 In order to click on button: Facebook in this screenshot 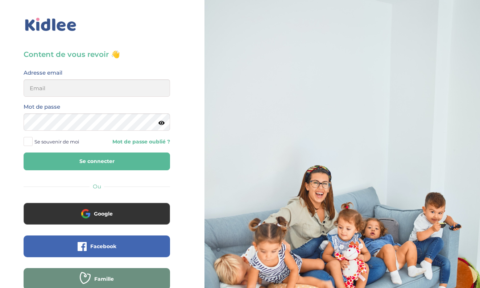, I will do `click(97, 247)`.